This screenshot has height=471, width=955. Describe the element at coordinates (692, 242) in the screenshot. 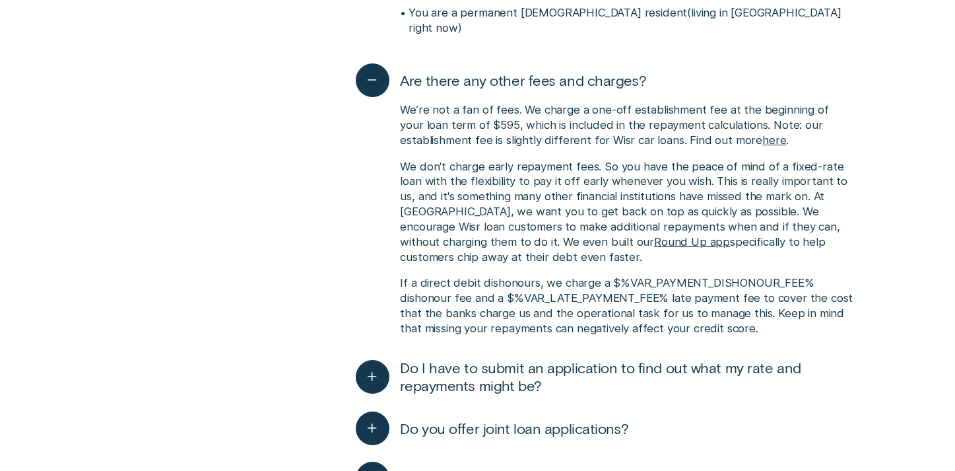

I see `a: Round Up app` at that location.